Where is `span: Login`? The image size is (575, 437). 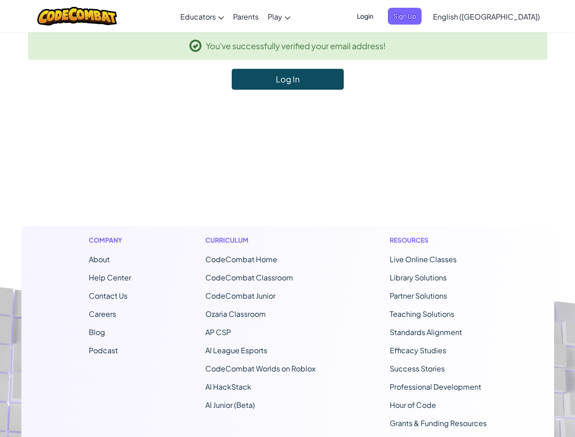 span: Login is located at coordinates (365, 16).